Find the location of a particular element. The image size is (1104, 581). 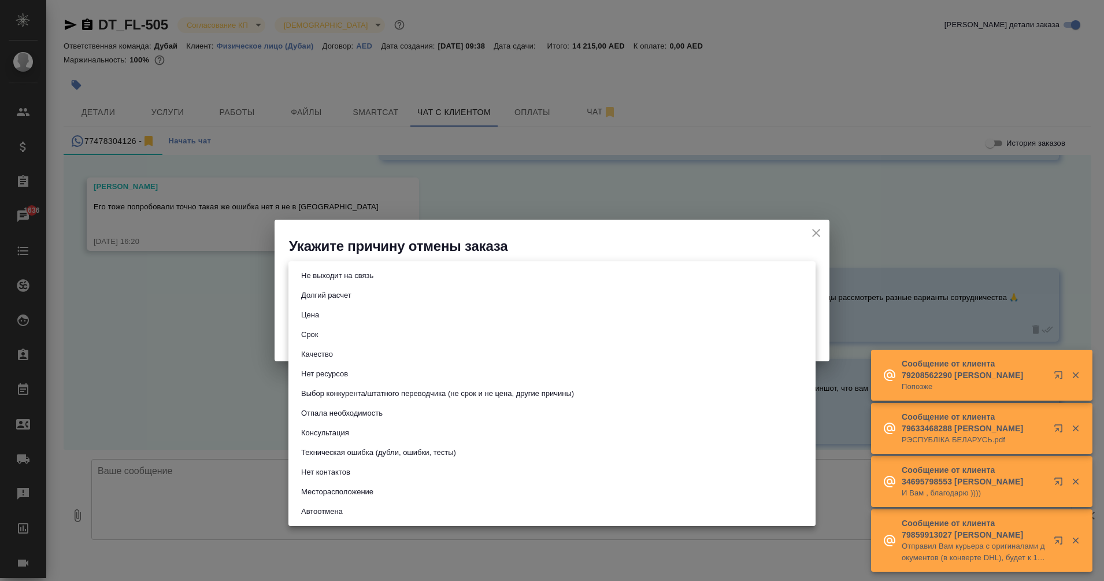

button: Не выходит на связь is located at coordinates (337, 276).